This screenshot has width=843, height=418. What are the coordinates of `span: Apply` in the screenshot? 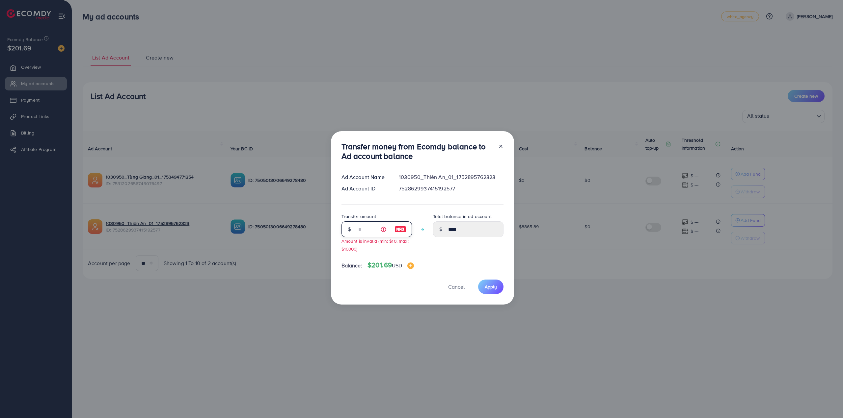 It's located at (491, 287).